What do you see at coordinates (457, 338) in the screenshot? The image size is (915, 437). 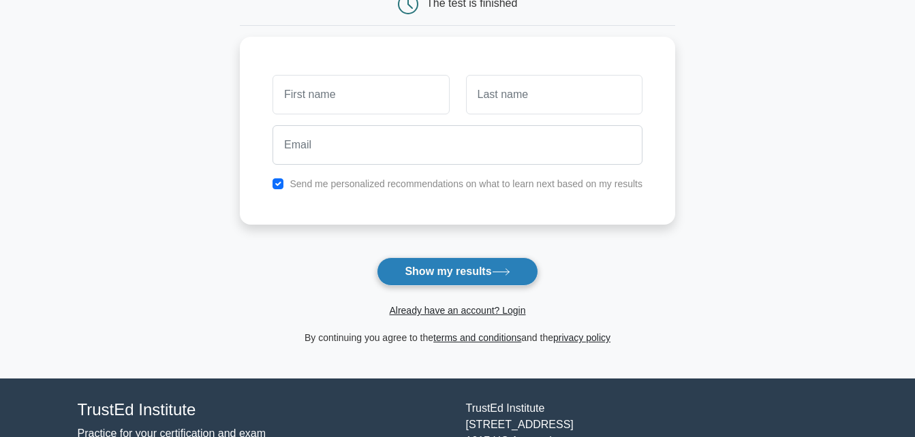 I see `div: By continuing you agree to the and the` at bounding box center [457, 338].